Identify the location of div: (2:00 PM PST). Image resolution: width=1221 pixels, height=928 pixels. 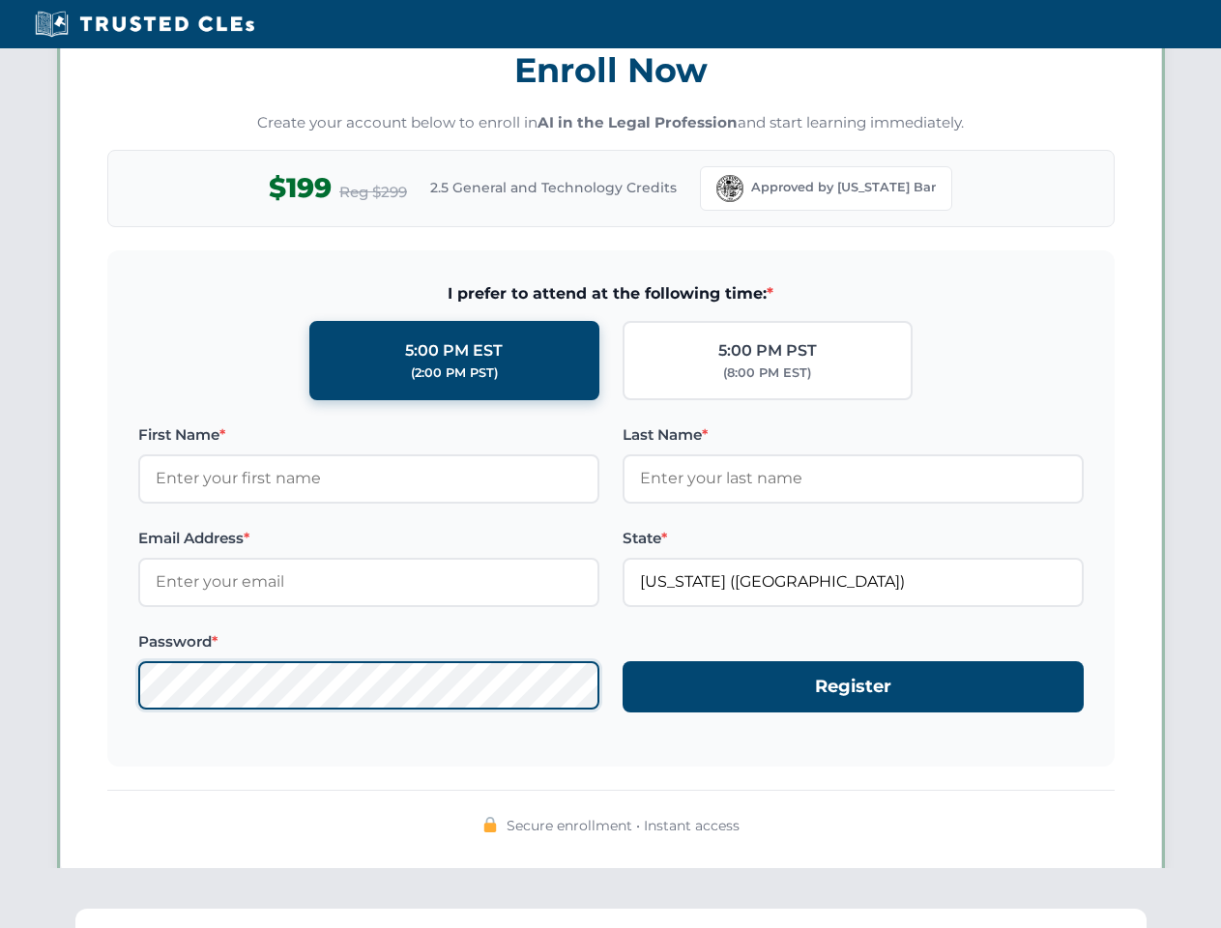
(454, 373).